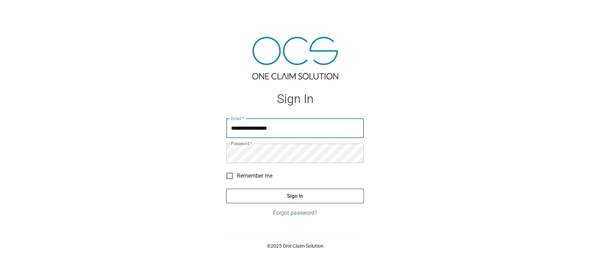 The image size is (590, 273). Describe the element at coordinates (295, 213) in the screenshot. I see `a: Forgot password?` at that location.